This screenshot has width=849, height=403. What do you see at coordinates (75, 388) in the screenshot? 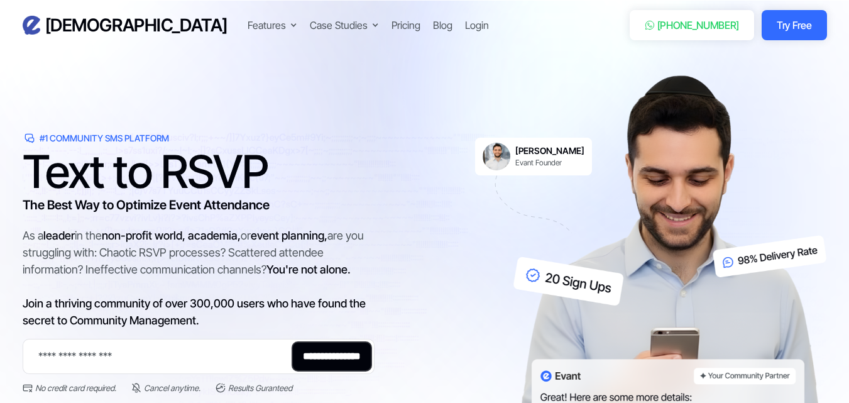
I see `div: No credit card required.` at bounding box center [75, 388].